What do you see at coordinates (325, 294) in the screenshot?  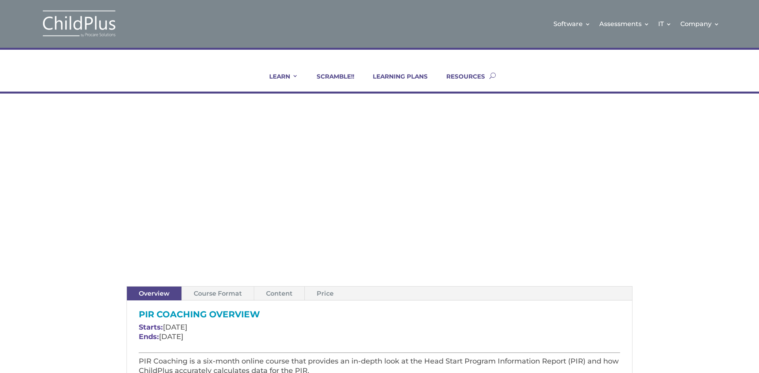 I see `a: Price` at bounding box center [325, 294].